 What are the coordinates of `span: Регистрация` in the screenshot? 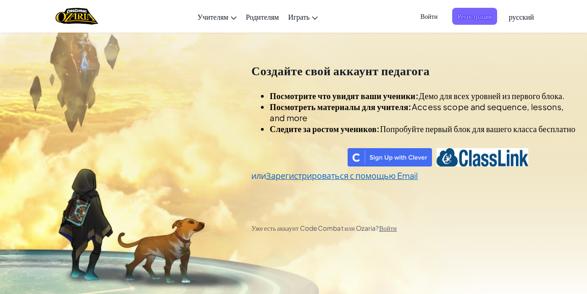 It's located at (475, 16).